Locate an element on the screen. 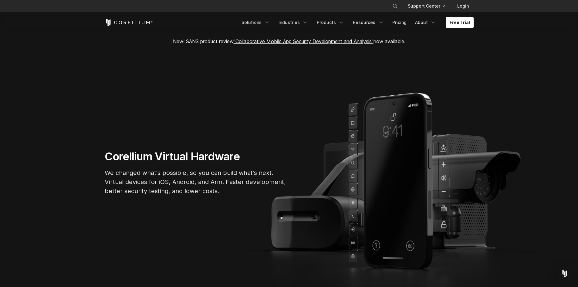 The width and height of the screenshot is (578, 287). a: "Collaborative Mobile App Security Development and Analysis" is located at coordinates (303, 41).